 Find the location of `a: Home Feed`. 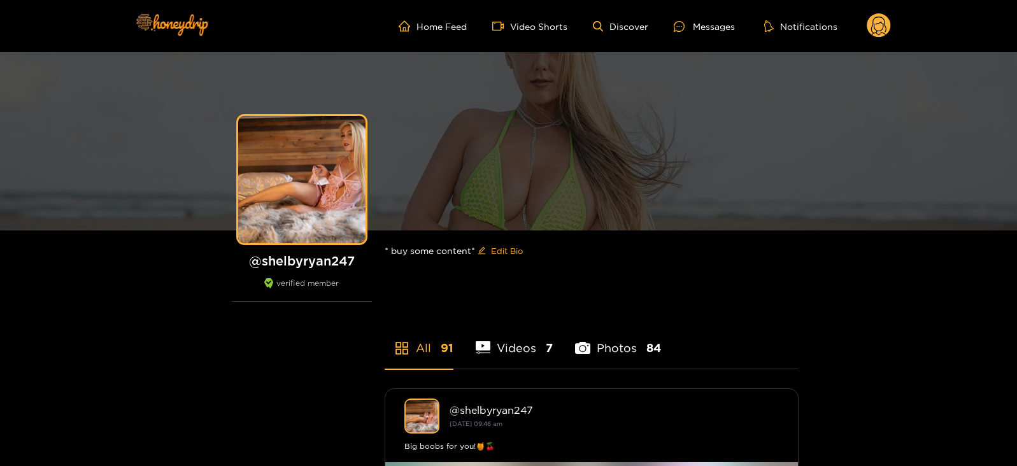

a: Home Feed is located at coordinates (432, 26).